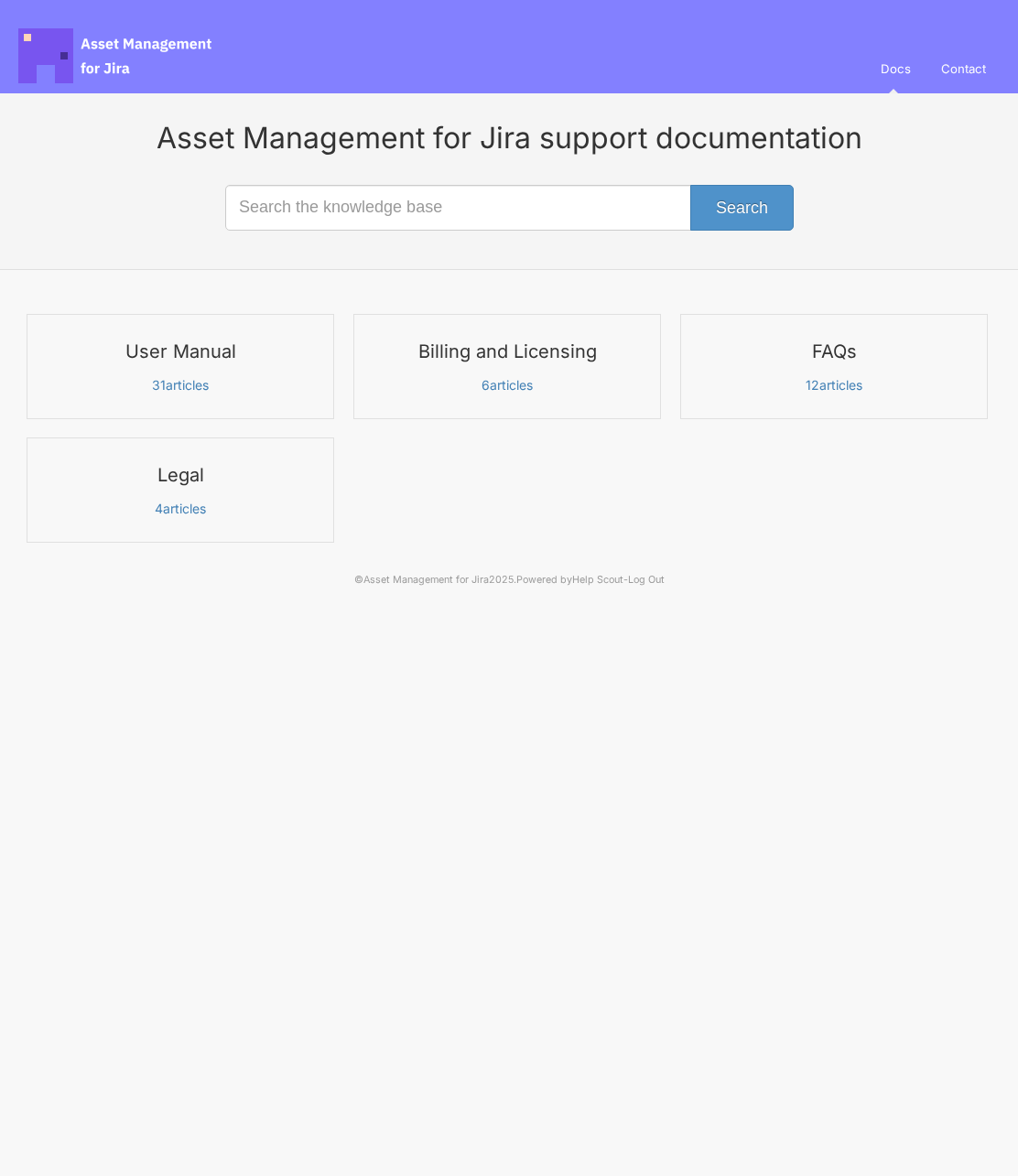 The width and height of the screenshot is (1018, 1176). I want to click on a: Log Out, so click(639, 579).